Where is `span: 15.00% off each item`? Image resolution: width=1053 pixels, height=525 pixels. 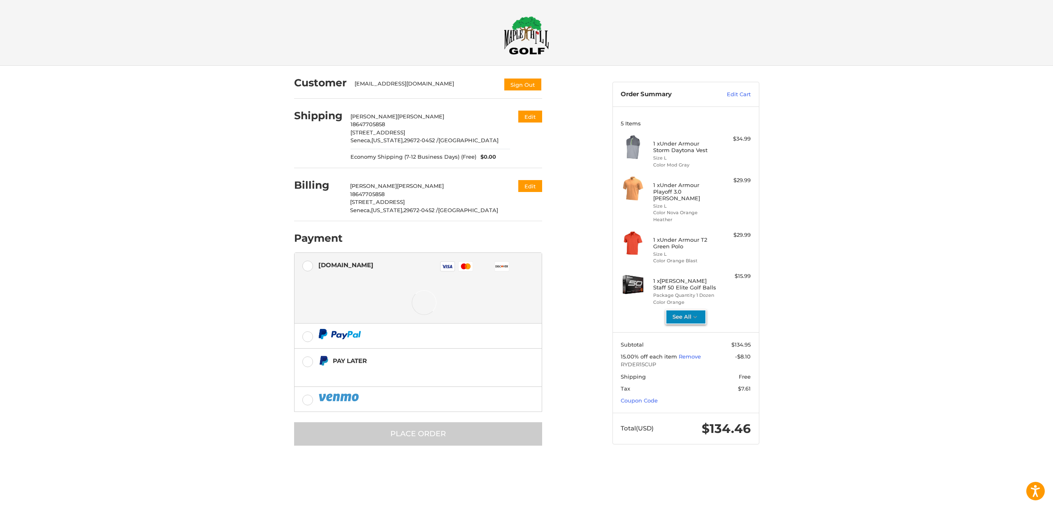 span: 15.00% off each item is located at coordinates (650, 357).